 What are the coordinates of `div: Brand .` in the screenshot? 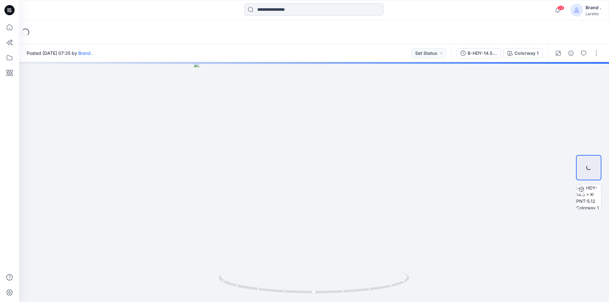 It's located at (593, 8).